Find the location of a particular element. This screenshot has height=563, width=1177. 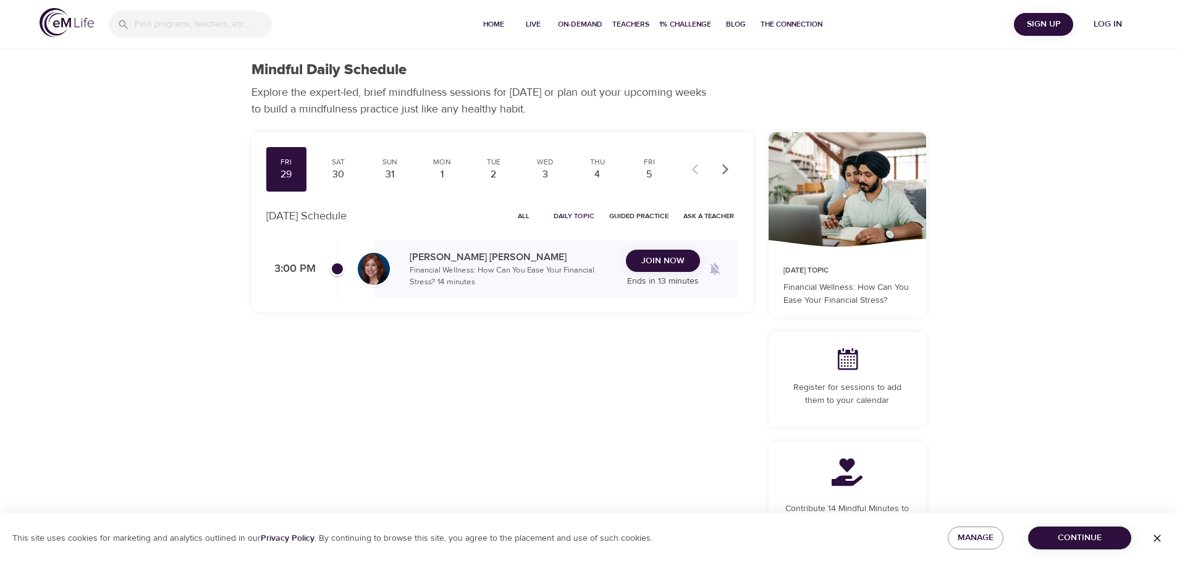

input: Find programs, teachers, etc... is located at coordinates (203, 24).